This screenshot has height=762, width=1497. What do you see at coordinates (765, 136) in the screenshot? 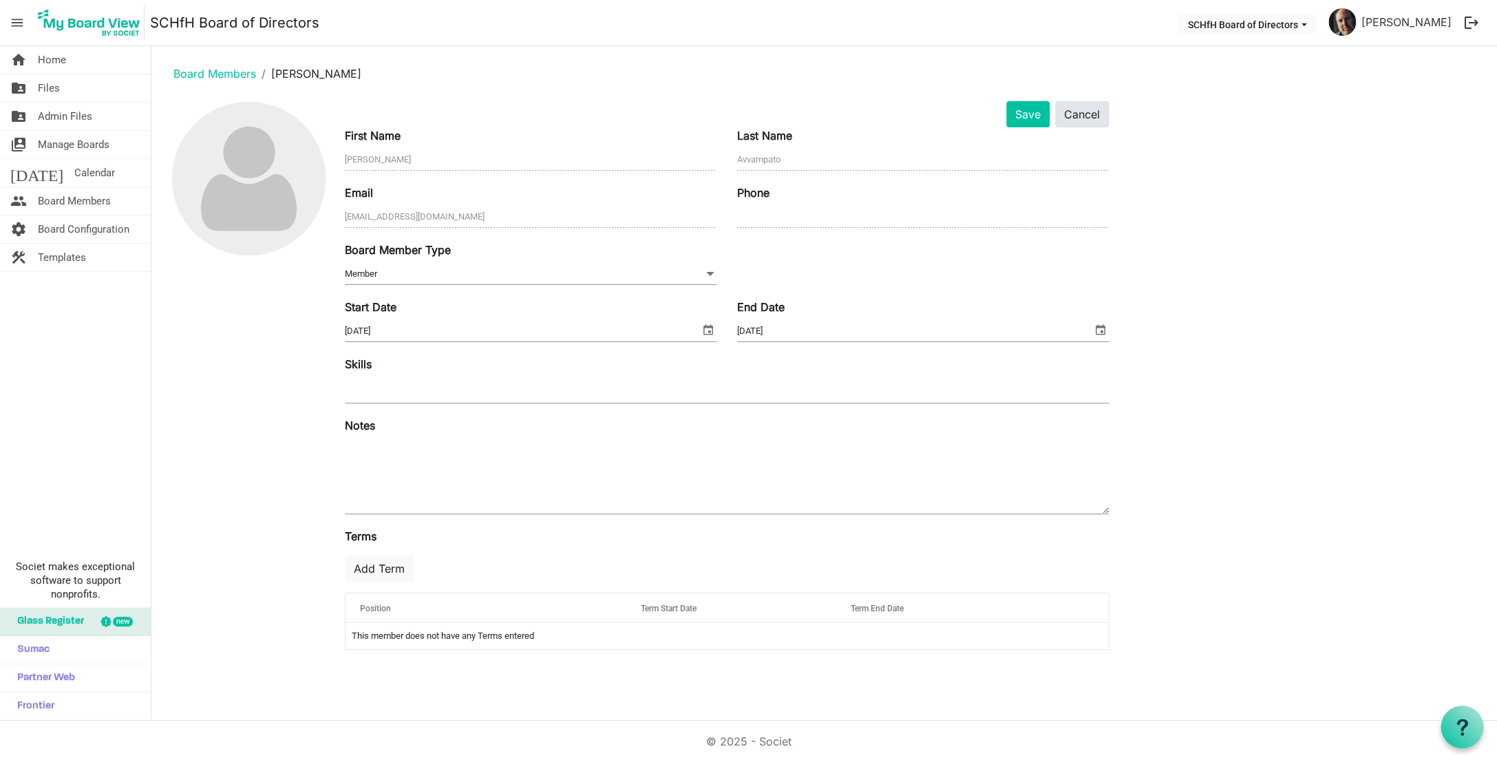
I see `label: Last Name` at bounding box center [765, 136].